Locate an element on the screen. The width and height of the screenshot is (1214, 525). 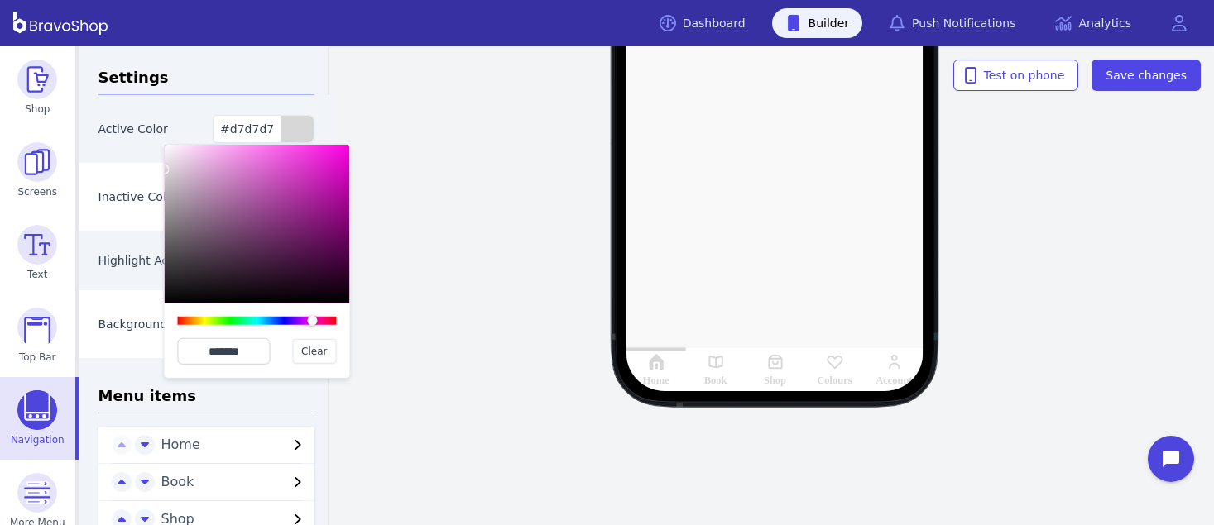
div: Home is located at coordinates (656, 381).